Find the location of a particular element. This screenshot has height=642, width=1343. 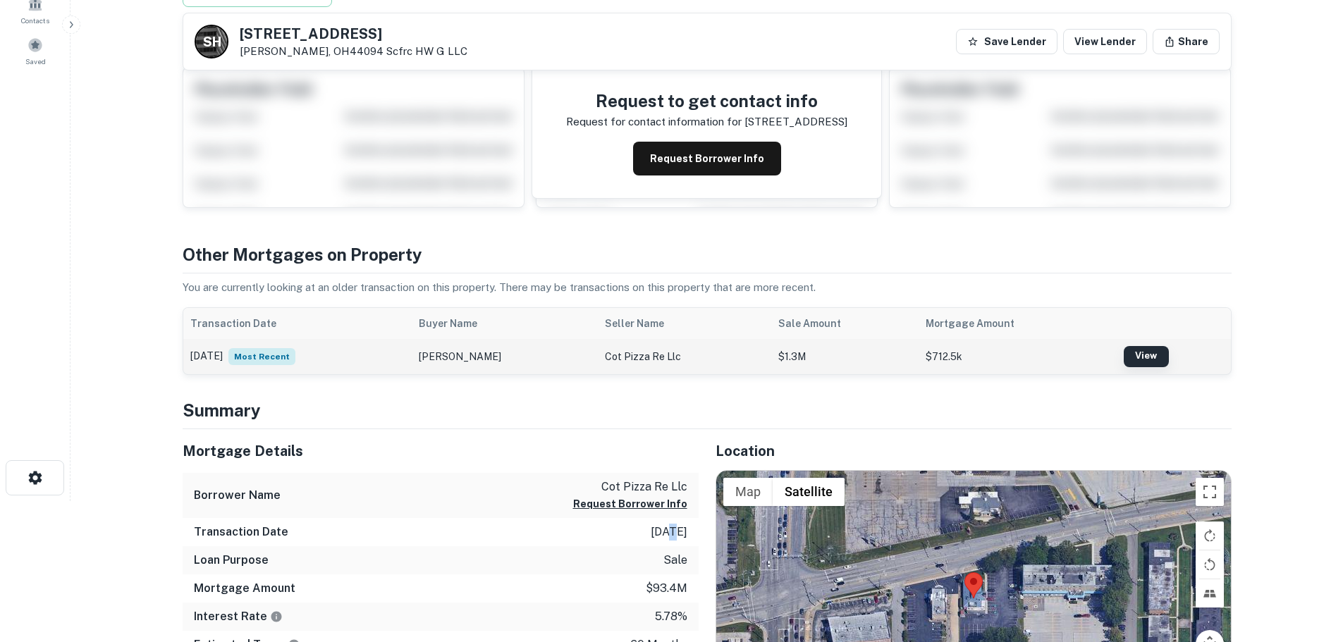

th: Transaction Date is located at coordinates (297, 324).